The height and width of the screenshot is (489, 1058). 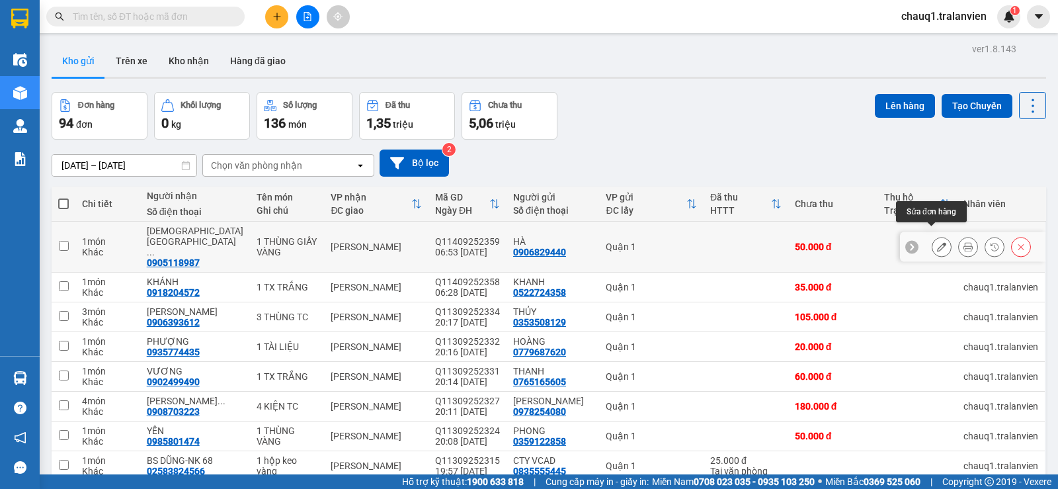 What do you see at coordinates (287, 317) in the screenshot?
I see `div: 3 THÙNG TC` at bounding box center [287, 317].